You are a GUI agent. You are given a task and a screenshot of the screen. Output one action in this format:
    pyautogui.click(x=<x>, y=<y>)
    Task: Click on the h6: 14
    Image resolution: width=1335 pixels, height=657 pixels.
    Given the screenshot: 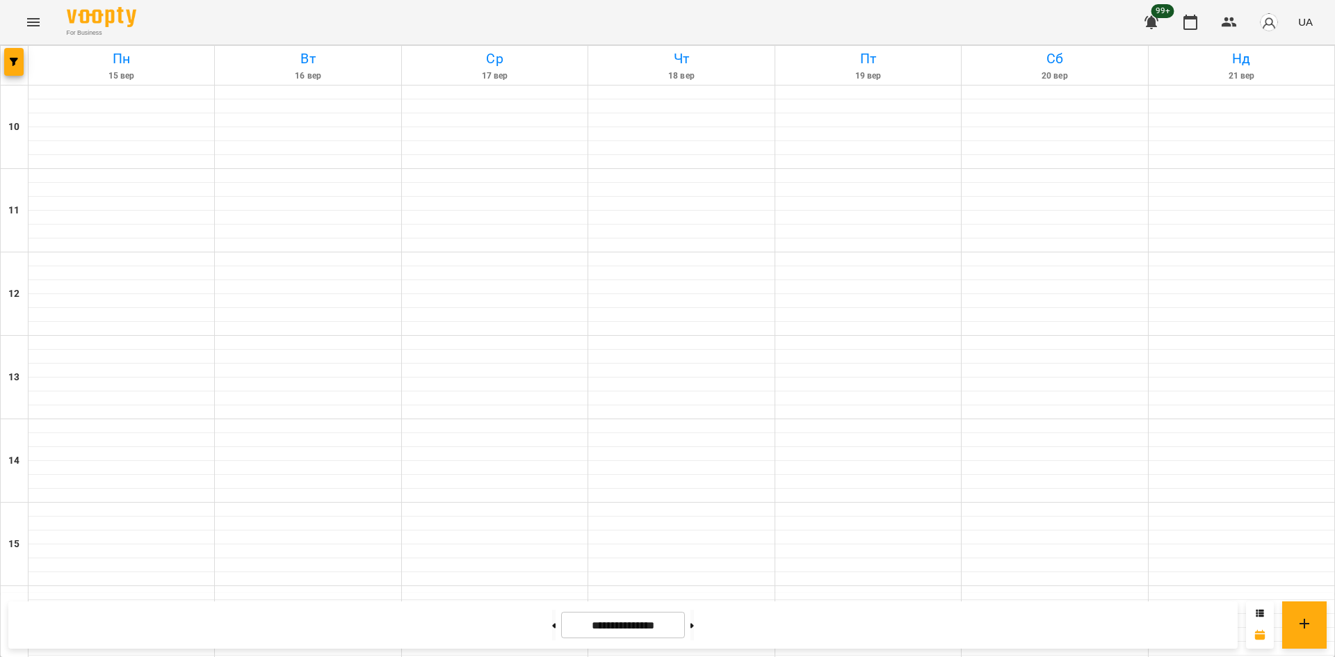 What is the action you would take?
    pyautogui.click(x=14, y=461)
    